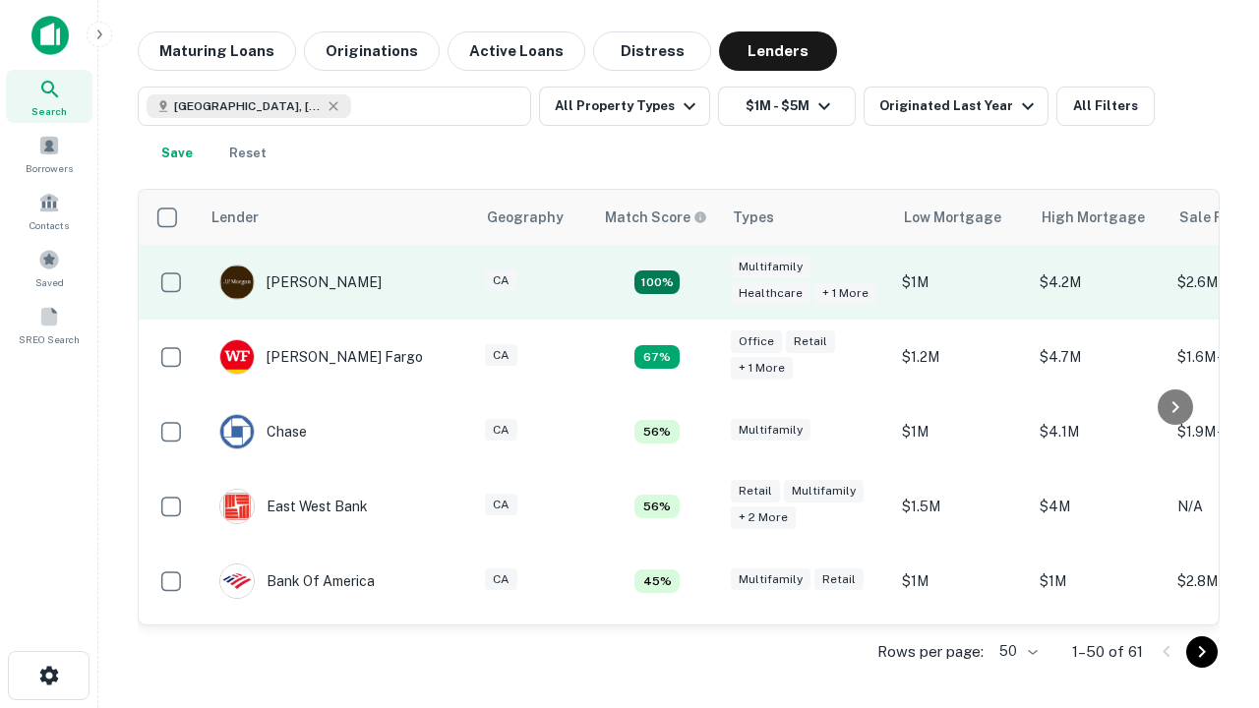 Image resolution: width=1259 pixels, height=708 pixels. I want to click on a: Contacts, so click(49, 211).